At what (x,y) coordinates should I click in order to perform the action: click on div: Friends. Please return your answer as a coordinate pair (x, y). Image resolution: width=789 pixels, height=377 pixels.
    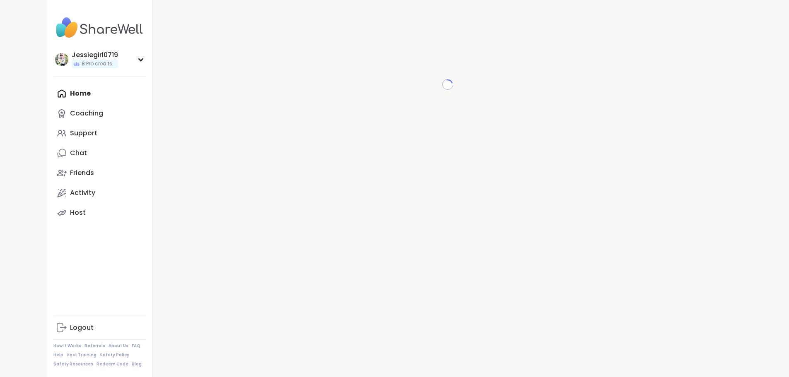
    Looking at the image, I should click on (82, 173).